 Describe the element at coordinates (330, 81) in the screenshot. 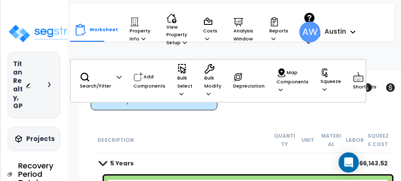

I see `p: Squeeze` at that location.